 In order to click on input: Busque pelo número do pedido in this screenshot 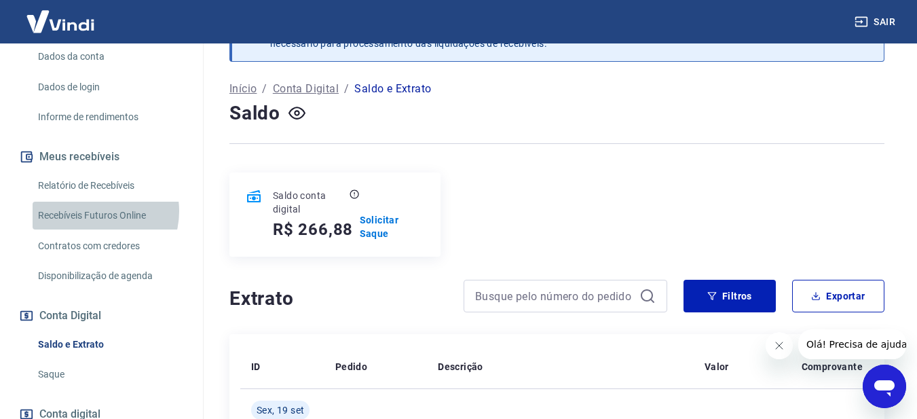, I will do `click(554, 296)`.